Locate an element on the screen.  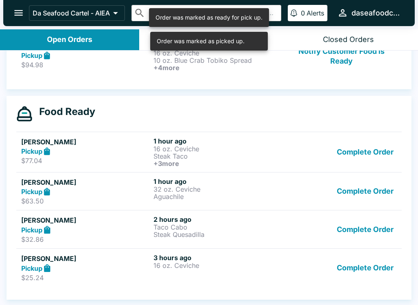
p: Da Seafood Cartel - AIEA is located at coordinates (71, 13).